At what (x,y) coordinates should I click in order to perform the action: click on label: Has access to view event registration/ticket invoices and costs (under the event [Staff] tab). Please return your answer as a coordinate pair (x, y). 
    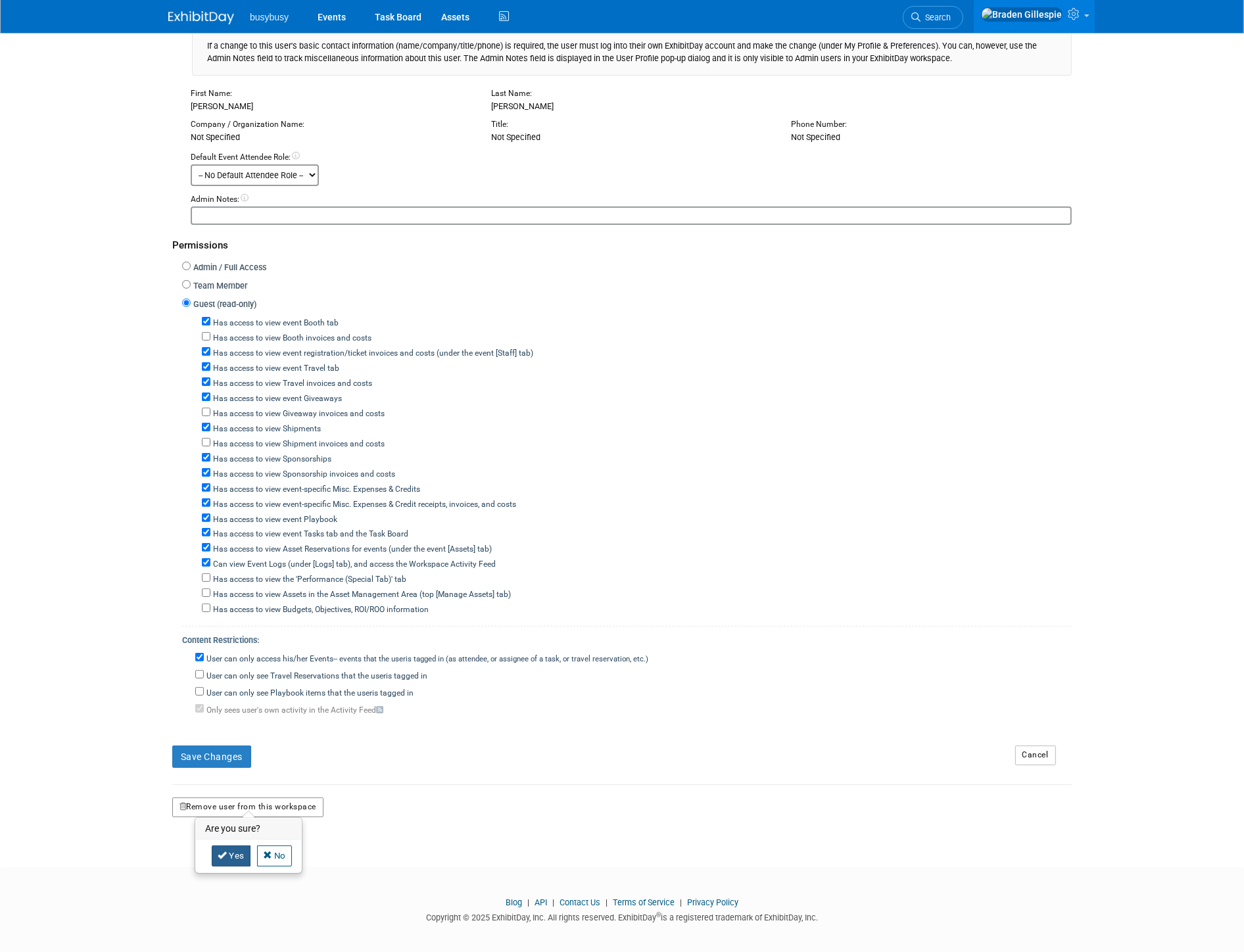
    Looking at the image, I should click on (372, 354).